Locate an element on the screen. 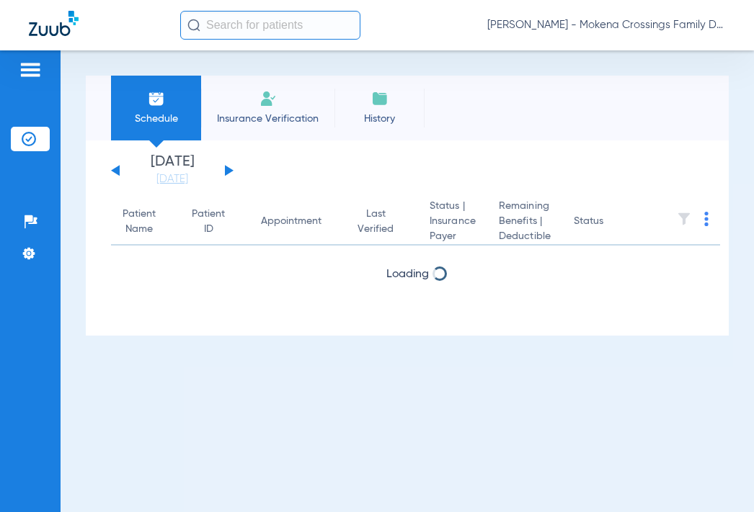  img: hamburger-icon is located at coordinates (30, 70).